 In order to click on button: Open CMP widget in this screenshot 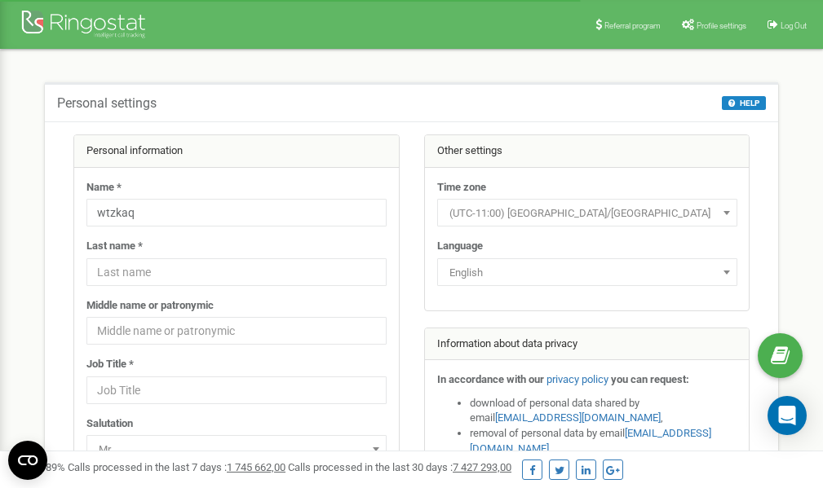, I will do `click(28, 461)`.